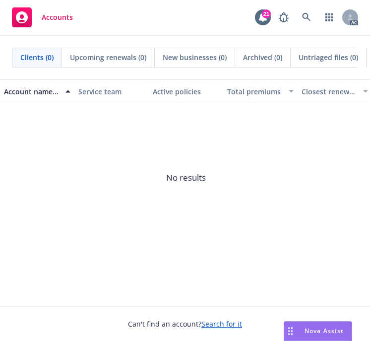  What do you see at coordinates (186, 91) in the screenshot?
I see `div: Active policies` at bounding box center [186, 91].